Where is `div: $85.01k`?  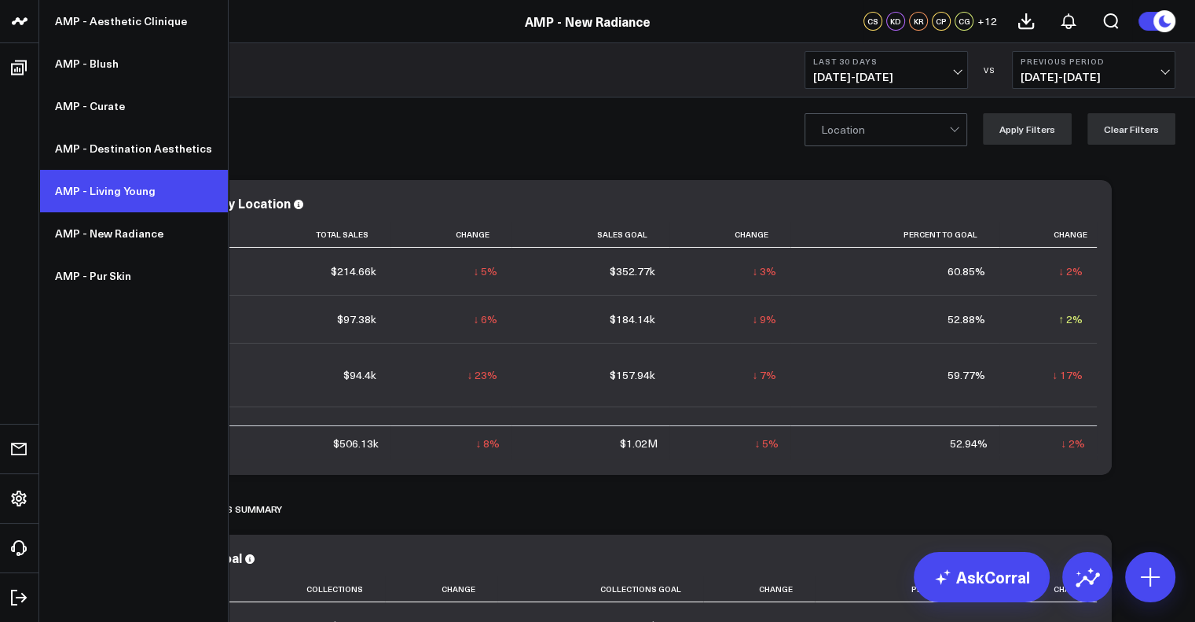 div: $85.01k is located at coordinates (636, 431).